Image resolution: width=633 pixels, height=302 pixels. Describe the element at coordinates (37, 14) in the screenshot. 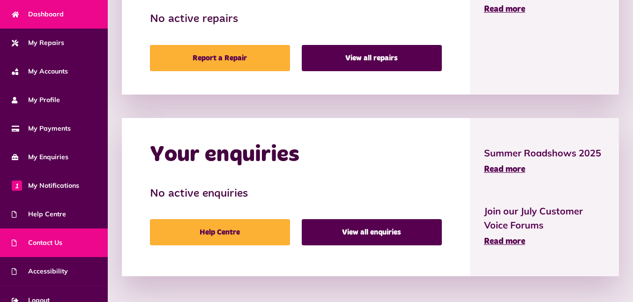

I see `span: Dashboard` at that location.